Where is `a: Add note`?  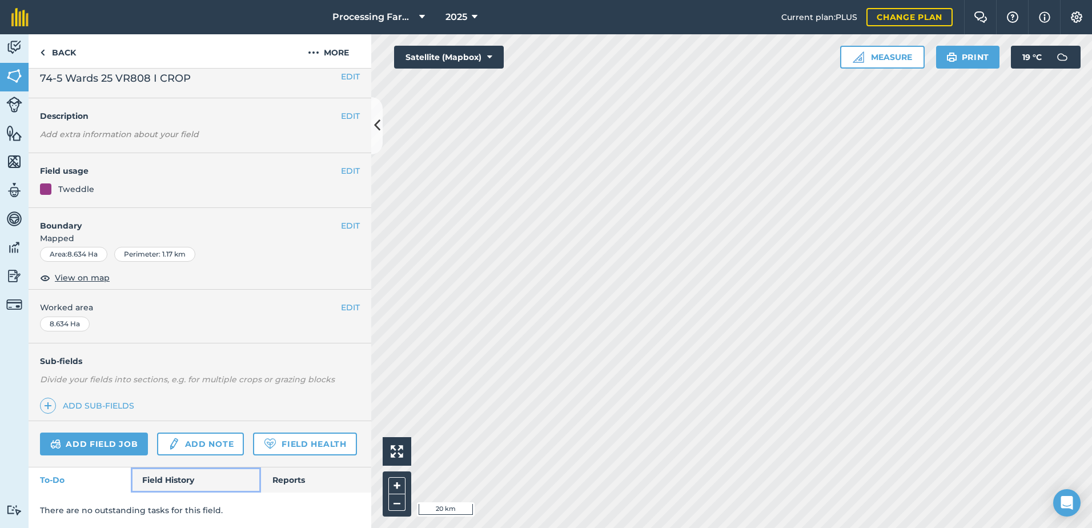 a: Add note is located at coordinates (200, 444).